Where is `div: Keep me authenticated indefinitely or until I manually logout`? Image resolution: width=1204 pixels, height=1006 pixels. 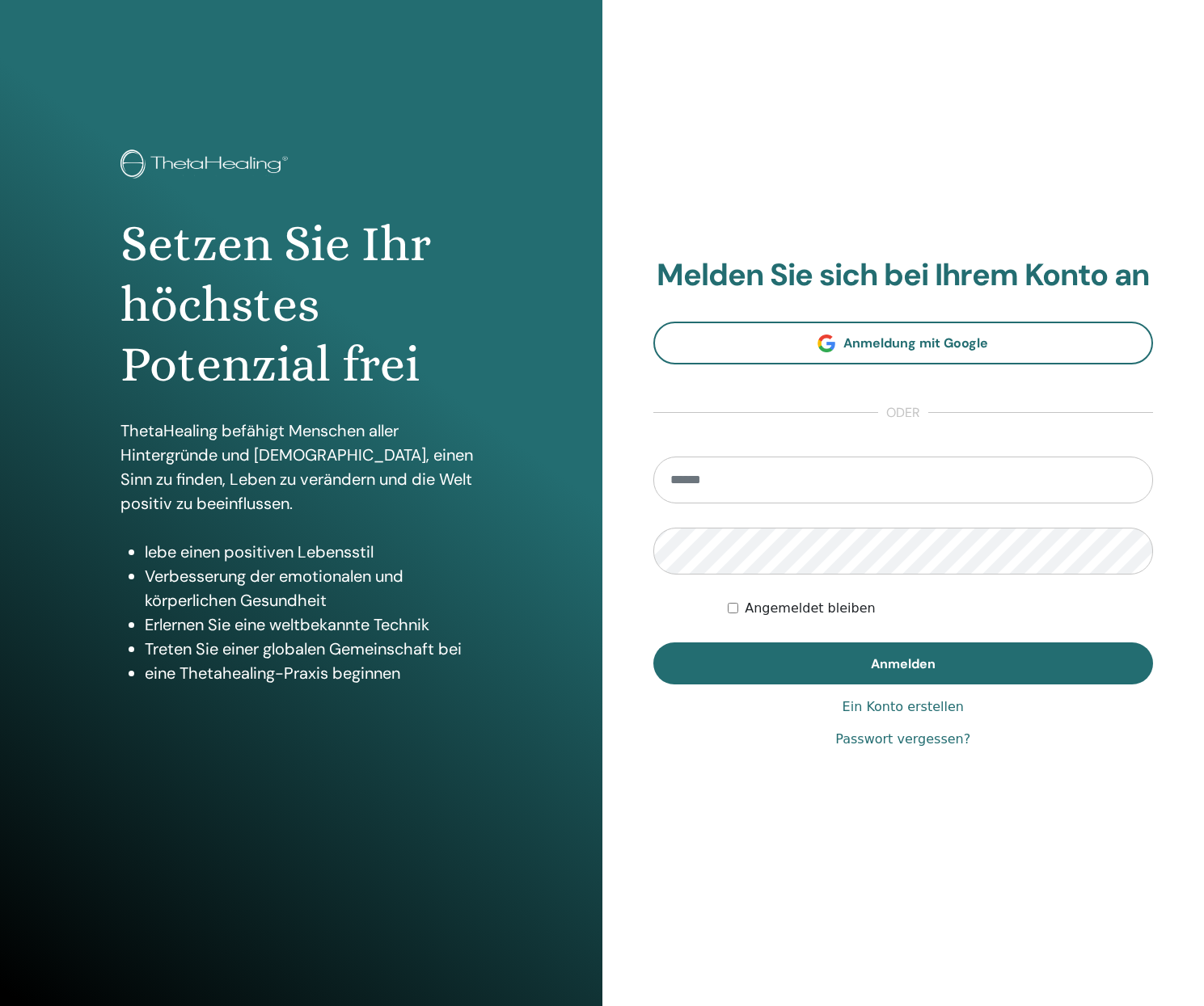
div: Keep me authenticated indefinitely or until I manually logout is located at coordinates (940, 608).